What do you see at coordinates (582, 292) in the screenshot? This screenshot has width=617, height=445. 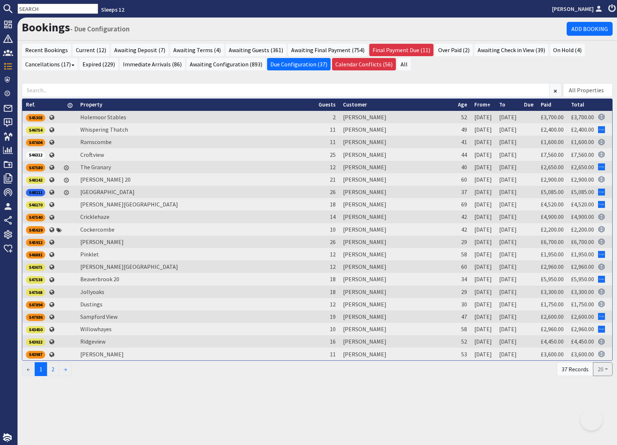 I see `a: £3,300.00` at bounding box center [582, 292].